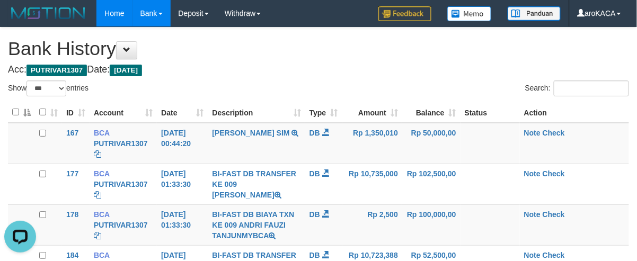 The image size is (637, 261). Describe the element at coordinates (257, 112) in the screenshot. I see `th: Description: activate to sort column ascending` at that location.